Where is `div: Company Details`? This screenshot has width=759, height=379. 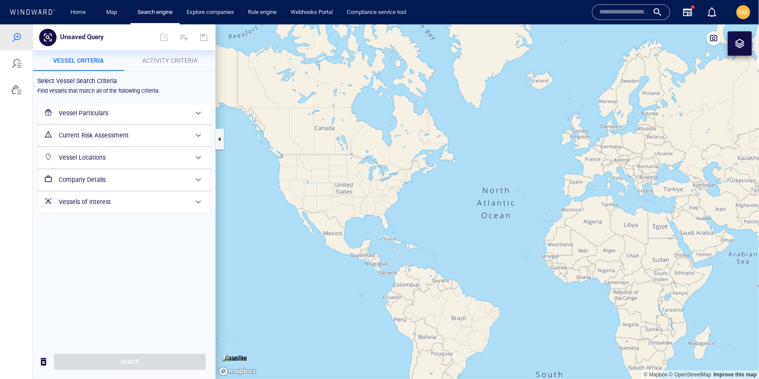 div: Company Details is located at coordinates (124, 155).